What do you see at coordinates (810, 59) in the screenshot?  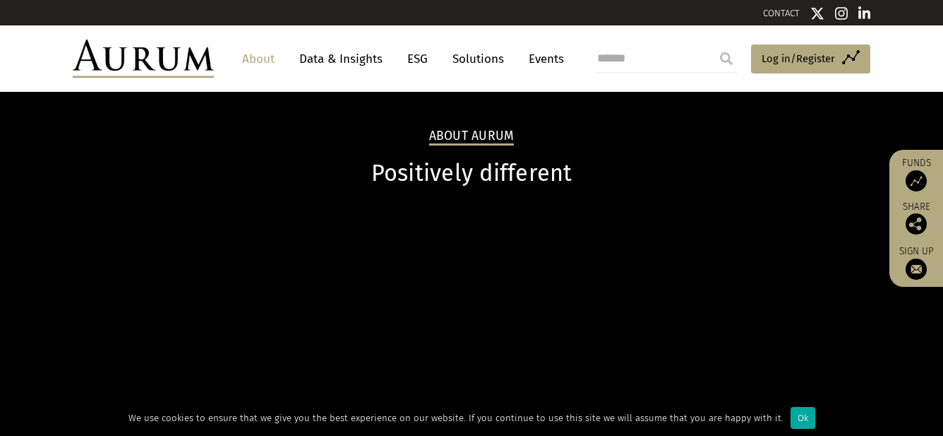 I see `a: Log in/Register` at bounding box center [810, 59].